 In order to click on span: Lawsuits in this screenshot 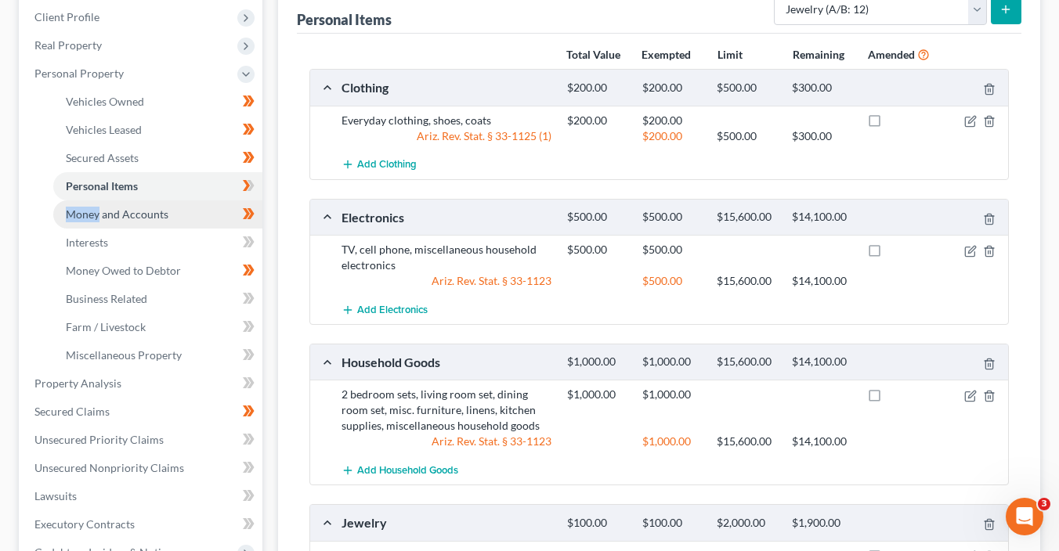, I will do `click(56, 496)`.